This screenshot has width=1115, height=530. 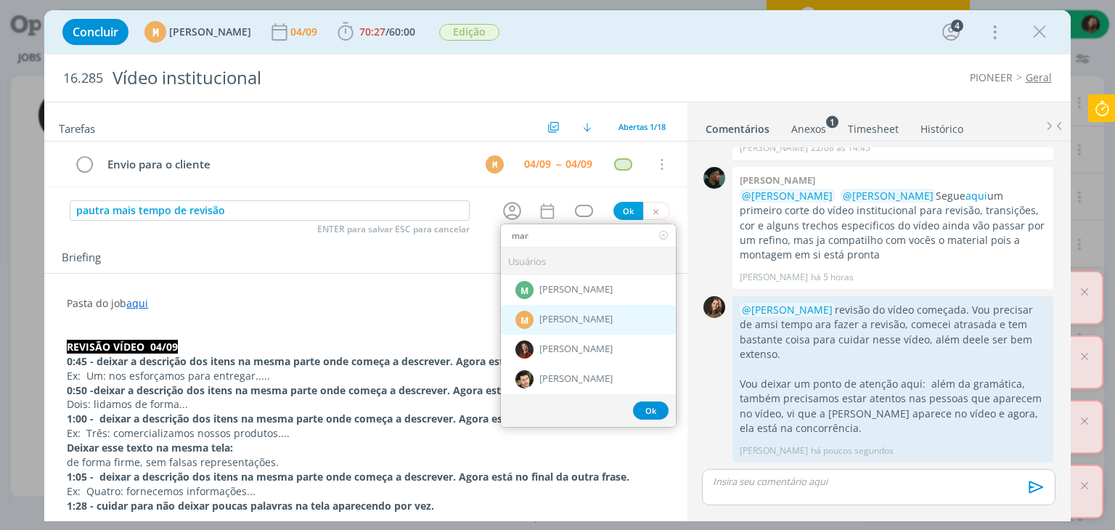 I want to click on p: Ex: Um: nos esforçamos para entregar....., so click(x=365, y=376).